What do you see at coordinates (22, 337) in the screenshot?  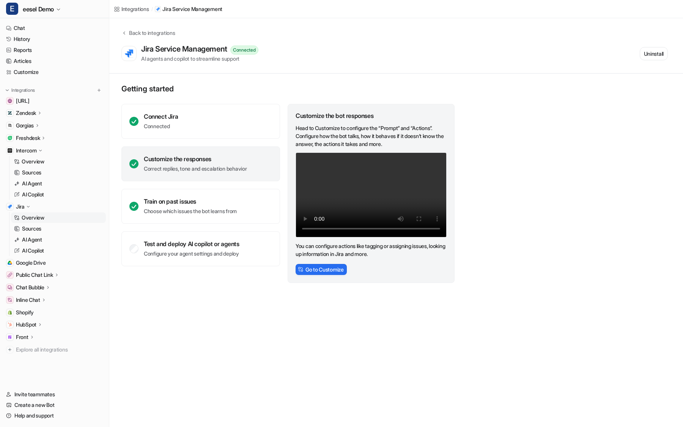 I see `p: Front` at bounding box center [22, 337].